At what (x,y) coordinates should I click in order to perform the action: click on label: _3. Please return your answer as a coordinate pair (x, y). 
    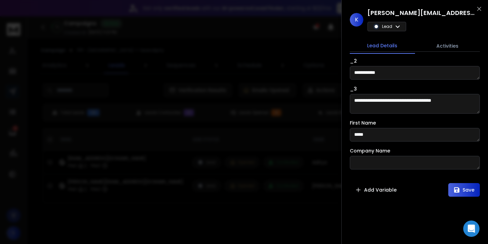
    Looking at the image, I should click on (353, 89).